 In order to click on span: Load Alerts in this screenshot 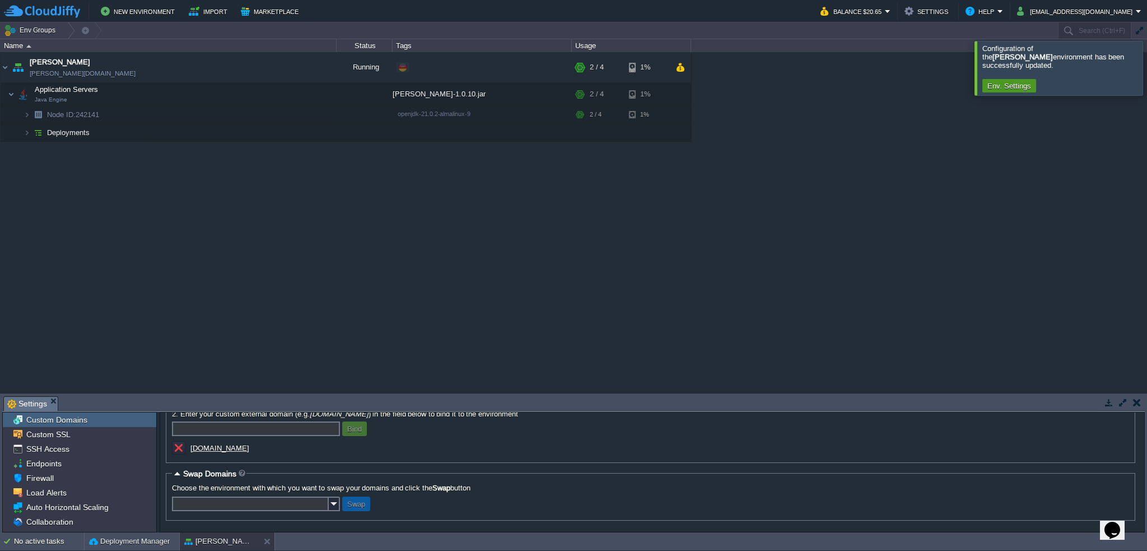, I will do `click(46, 492)`.